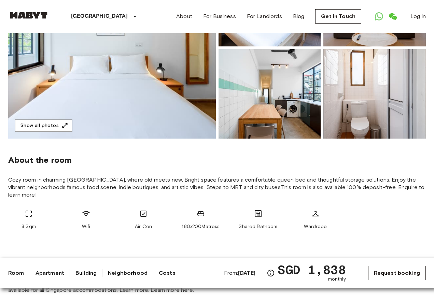 This screenshot has height=299, width=434. I want to click on a: Request booking, so click(396, 273).